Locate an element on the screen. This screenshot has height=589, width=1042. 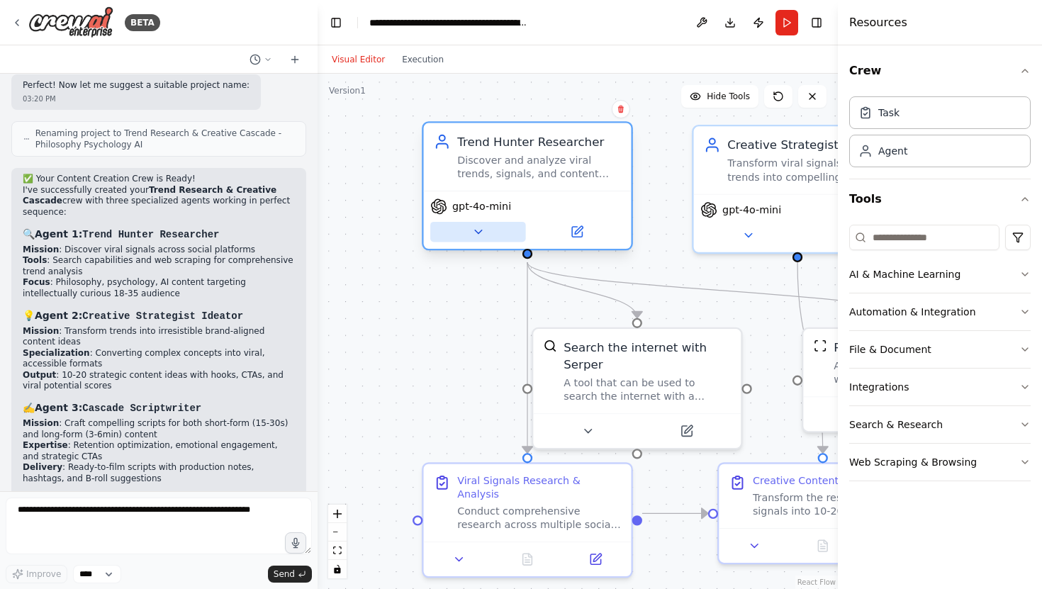
li: : Transform trends into irresistible brand-aligned content ideas is located at coordinates (159, 337).